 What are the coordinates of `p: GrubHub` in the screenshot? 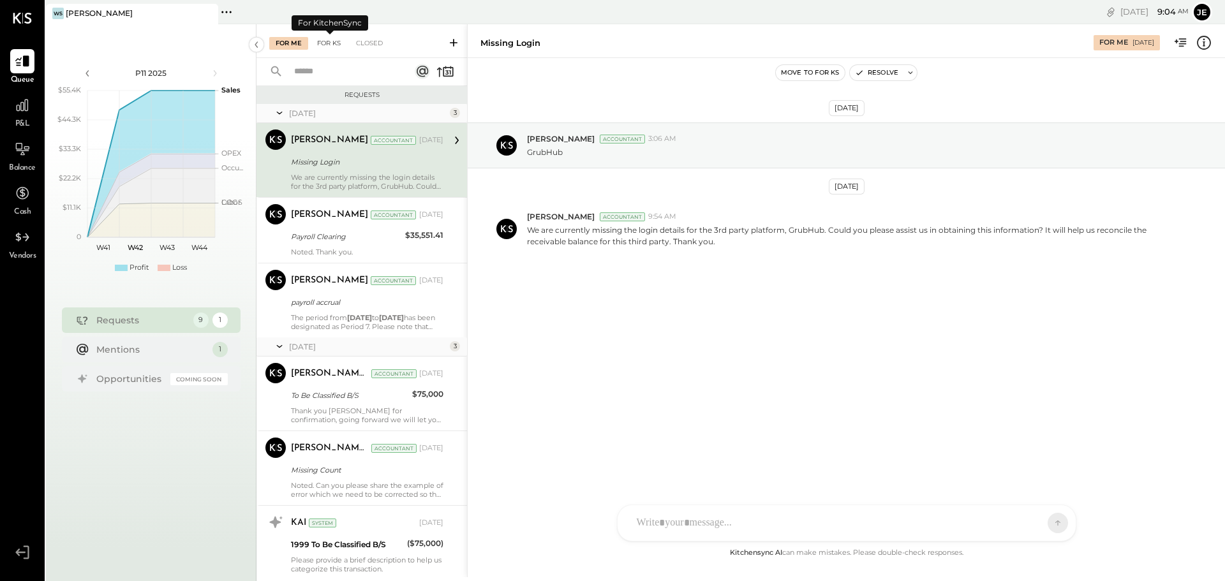 It's located at (545, 152).